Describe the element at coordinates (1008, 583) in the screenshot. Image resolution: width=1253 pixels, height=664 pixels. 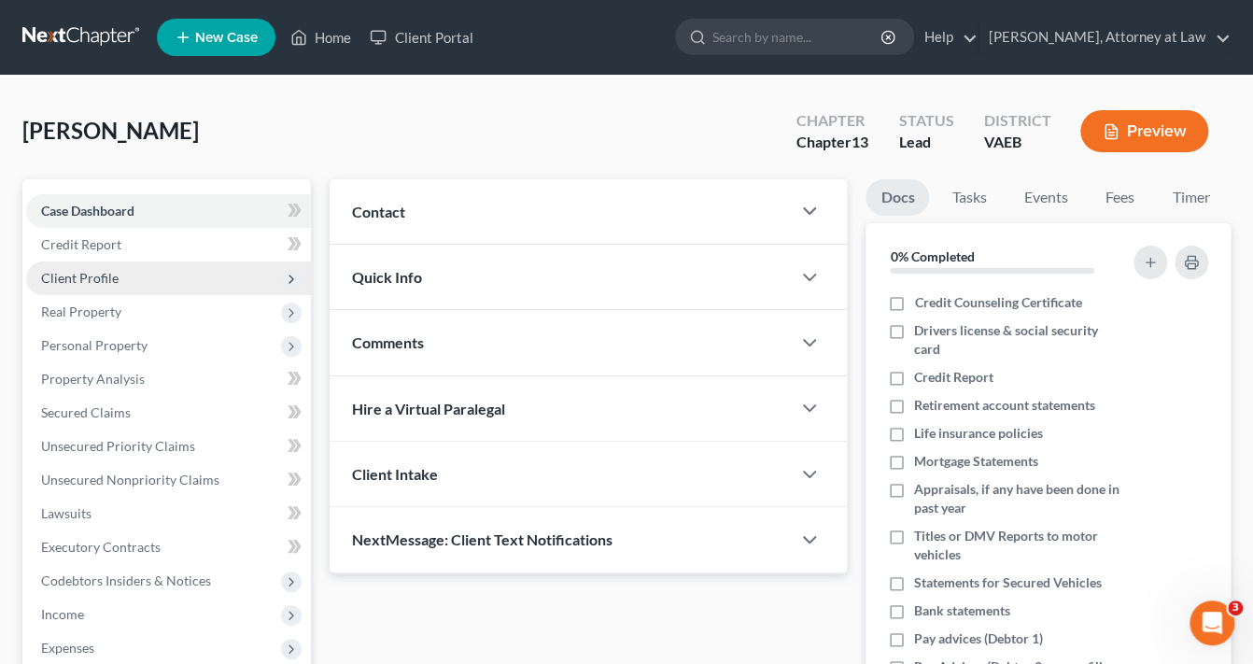
I see `span: Statements for Secured Vehicles` at that location.